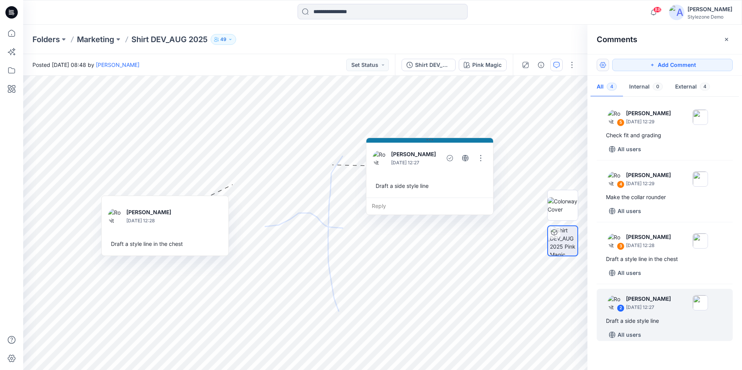 The image size is (742, 370). What do you see at coordinates (677, 12) in the screenshot?
I see `img: avatar` at bounding box center [677, 12].